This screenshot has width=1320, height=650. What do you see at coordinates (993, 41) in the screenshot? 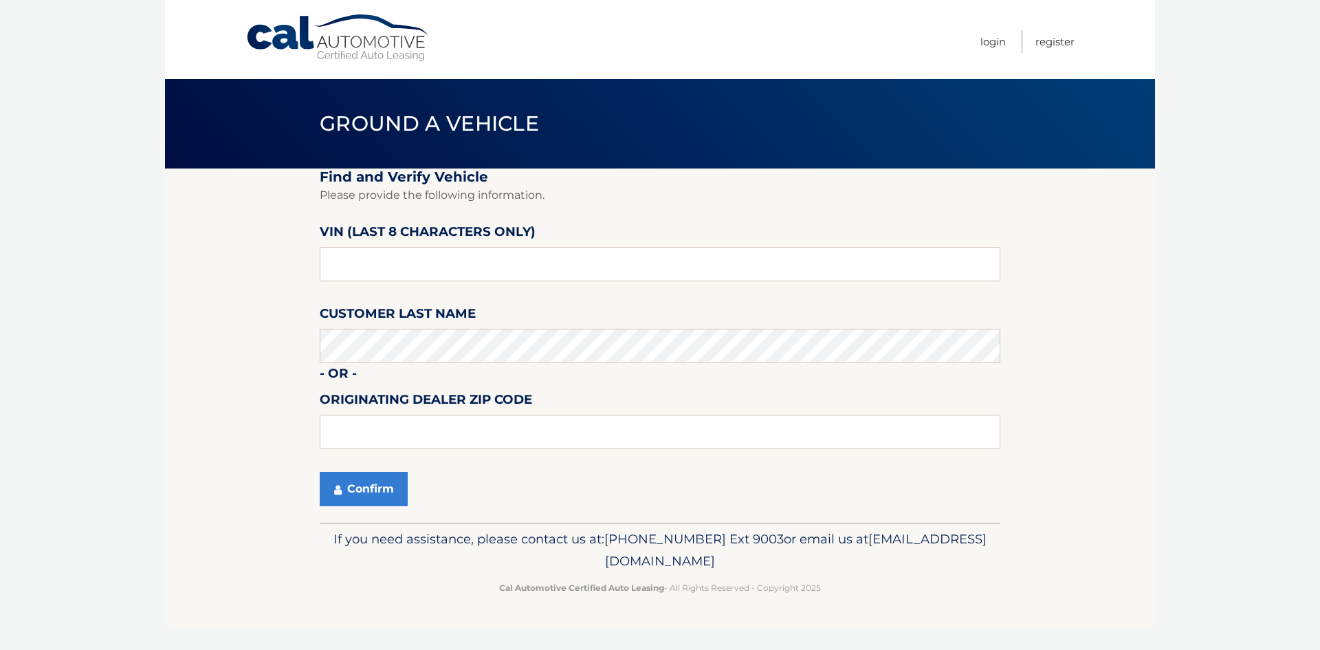
I see `a: Login` at bounding box center [993, 41].